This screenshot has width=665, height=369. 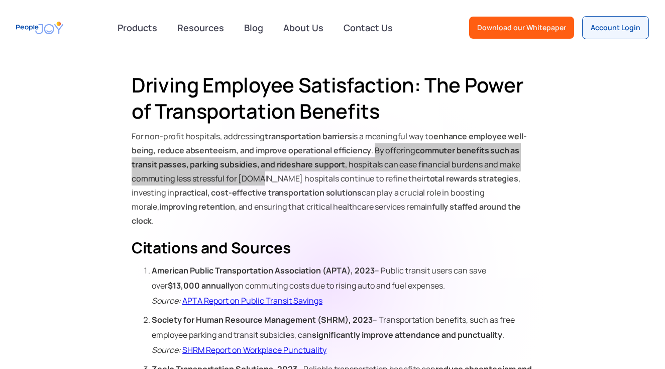 What do you see at coordinates (332, 178) in the screenshot?
I see `p: For non-profit hospitals, addressing is a meaningful way to . By offering , hospitals can ease fi...` at bounding box center [332, 178].